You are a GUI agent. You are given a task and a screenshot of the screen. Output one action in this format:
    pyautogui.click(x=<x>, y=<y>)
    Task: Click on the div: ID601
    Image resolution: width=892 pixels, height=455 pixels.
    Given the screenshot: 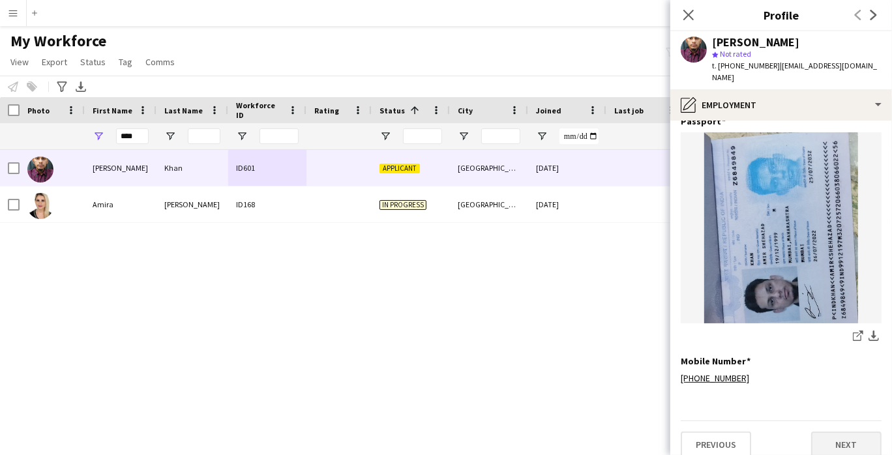 What is the action you would take?
    pyautogui.click(x=267, y=168)
    